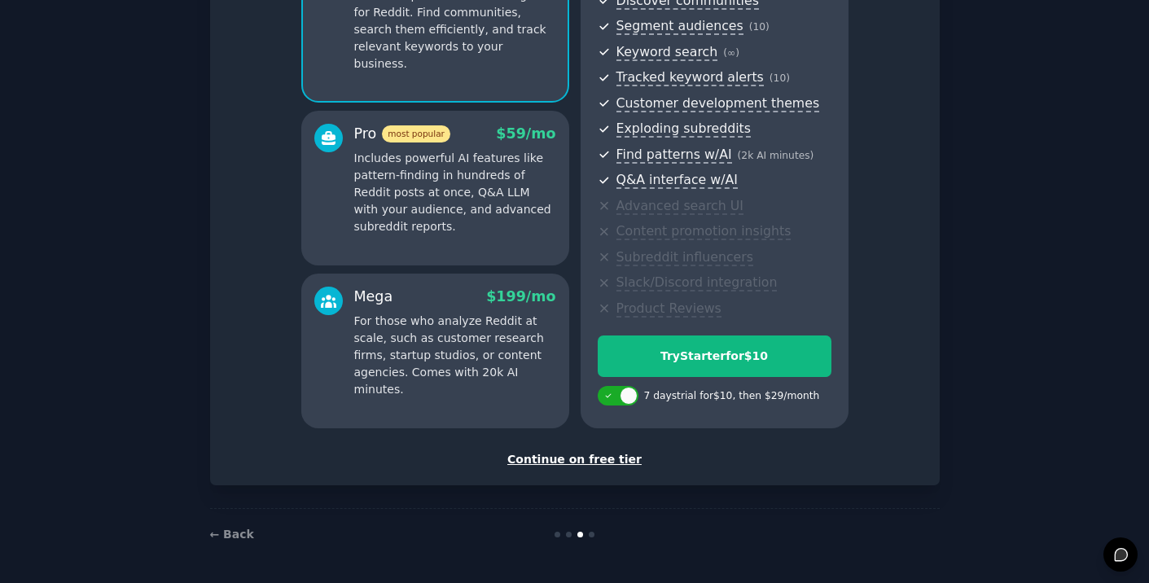 This screenshot has width=1149, height=583. What do you see at coordinates (667, 52) in the screenshot?
I see `span: Keyword search` at bounding box center [667, 52].